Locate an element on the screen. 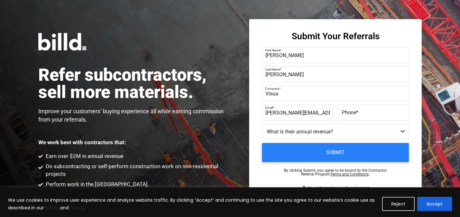  input: Submit is located at coordinates (336, 153).